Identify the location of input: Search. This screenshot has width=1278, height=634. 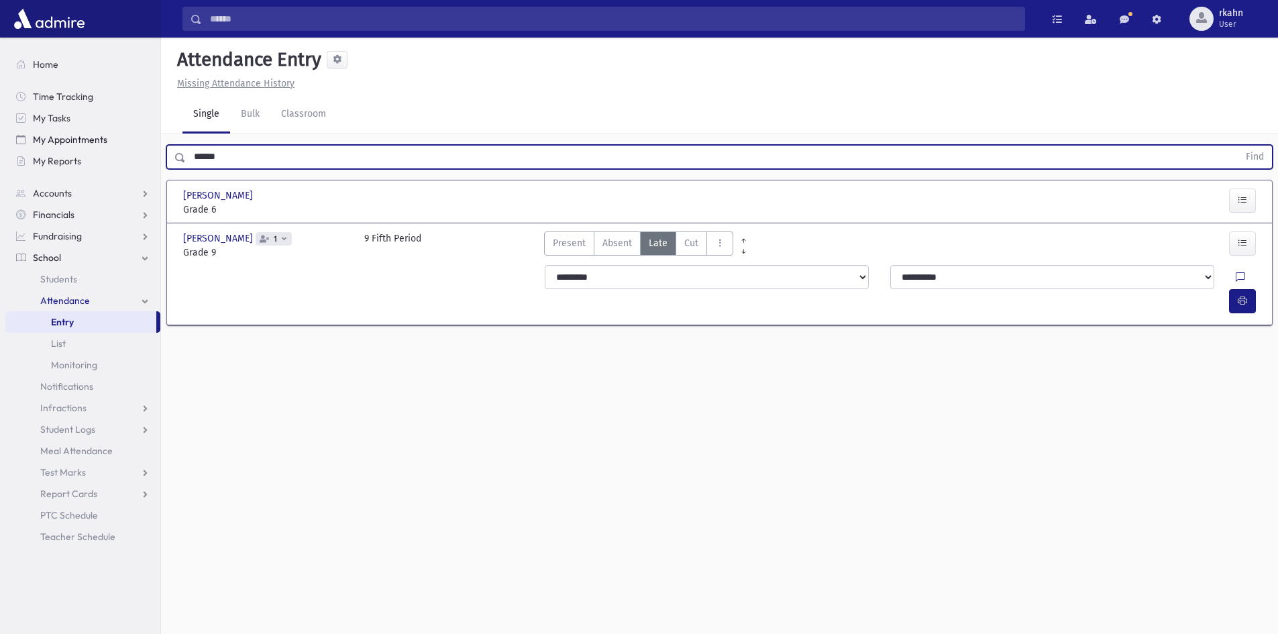
(613, 19).